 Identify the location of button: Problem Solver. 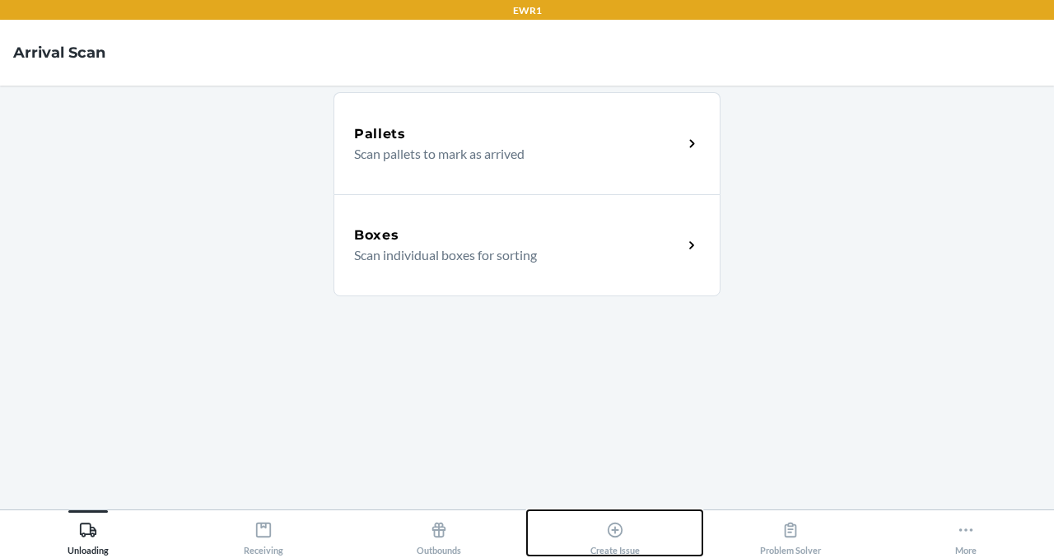
(790, 533).